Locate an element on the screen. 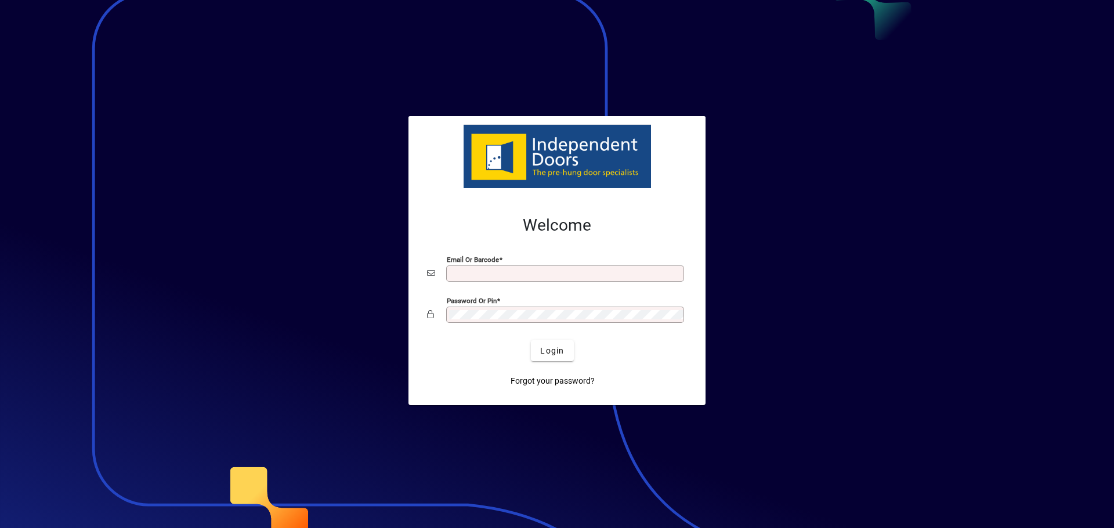 This screenshot has width=1114, height=528. mat-label: Password or Pin is located at coordinates (472, 301).